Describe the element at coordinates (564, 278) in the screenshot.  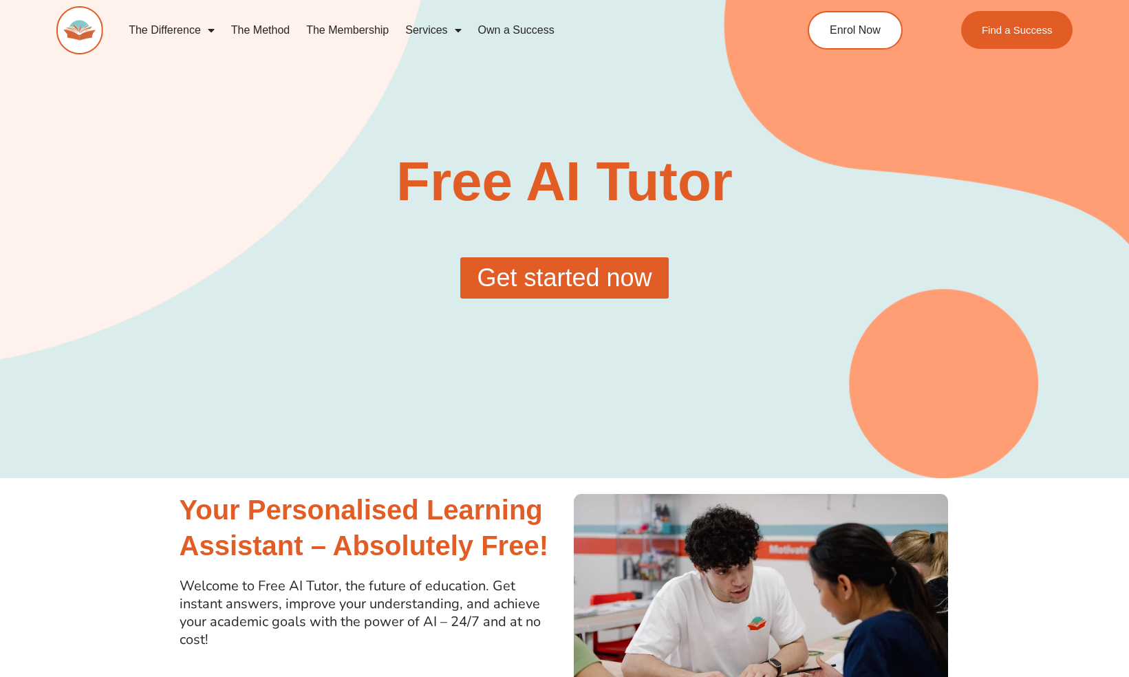
I see `a: Get started now` at that location.